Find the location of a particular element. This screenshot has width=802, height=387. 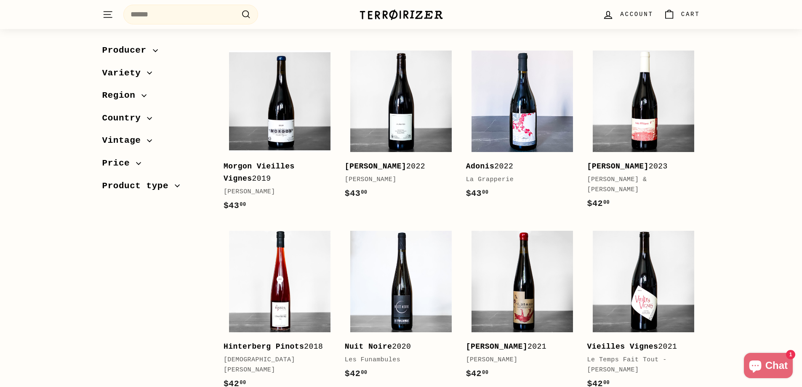

inbox-online-store-chat: Shopify online store chat is located at coordinates (768, 366).